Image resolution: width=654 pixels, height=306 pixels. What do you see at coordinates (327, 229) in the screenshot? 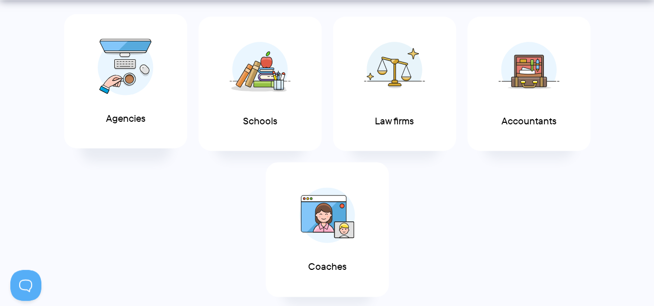
I see `a: Coaches` at bounding box center [327, 229].